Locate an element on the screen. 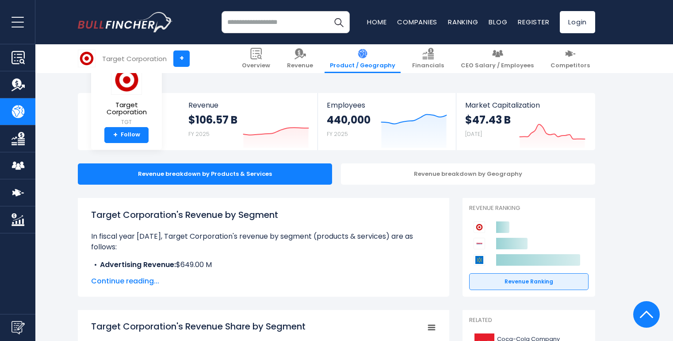  small: TGT is located at coordinates (126, 122).